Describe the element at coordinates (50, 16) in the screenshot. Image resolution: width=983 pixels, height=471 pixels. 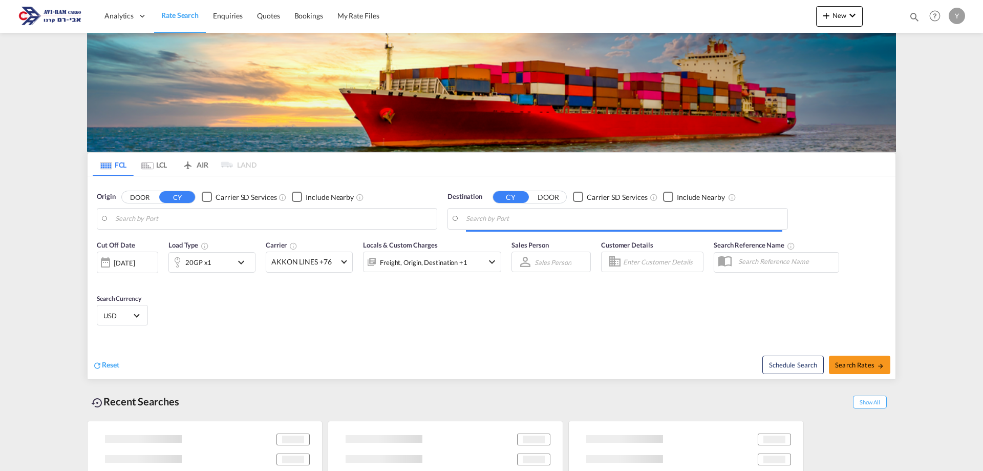
I see `img: 166978e0a5f911edb4280f3c7a976193.png` at that location.